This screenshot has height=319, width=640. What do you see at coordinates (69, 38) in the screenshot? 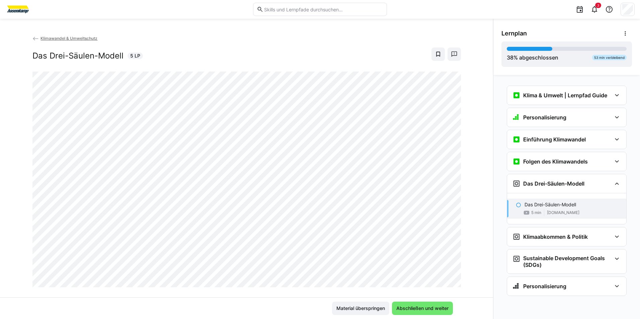
I see `span: Klimawandel & Umweltschutz` at bounding box center [69, 38].